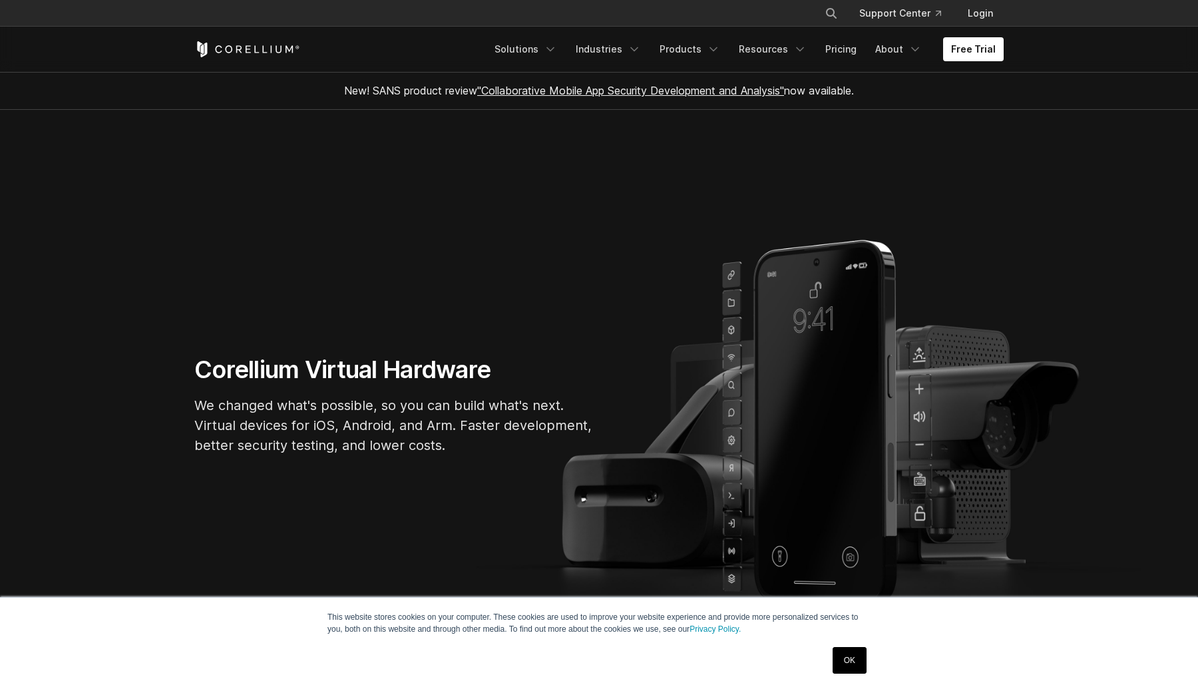 This screenshot has width=1198, height=691. I want to click on a: Corellium Home, so click(247, 49).